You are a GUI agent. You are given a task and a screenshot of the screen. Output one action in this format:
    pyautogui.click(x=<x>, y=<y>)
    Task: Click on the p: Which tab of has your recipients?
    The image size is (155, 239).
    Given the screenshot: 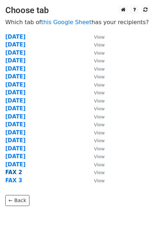 What is the action you would take?
    pyautogui.click(x=77, y=22)
    